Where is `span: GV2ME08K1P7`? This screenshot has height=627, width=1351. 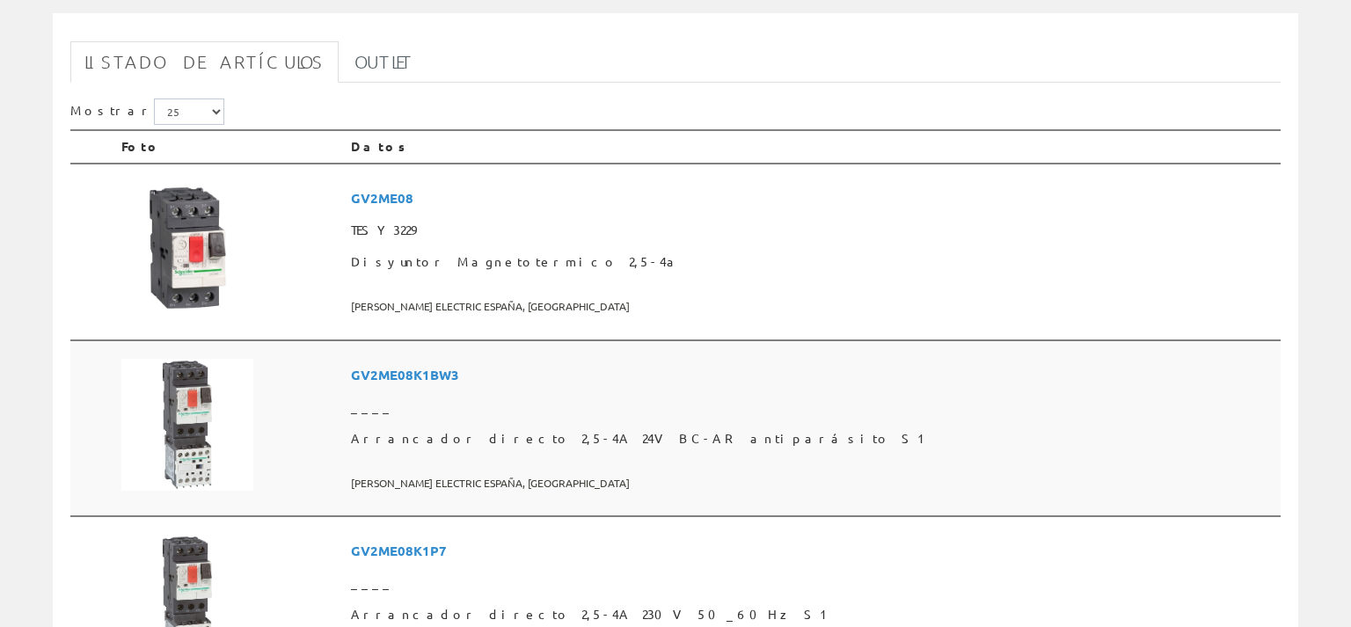
span: GV2ME08K1P7 is located at coordinates (812, 551).